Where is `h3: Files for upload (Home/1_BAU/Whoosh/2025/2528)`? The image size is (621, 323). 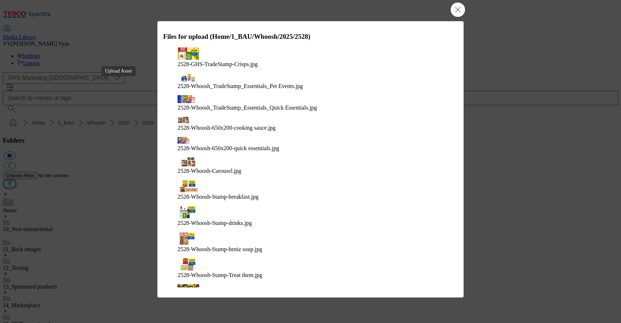
h3: Files for upload (Home/1_BAU/Whoosh/2025/2528) is located at coordinates (310, 37).